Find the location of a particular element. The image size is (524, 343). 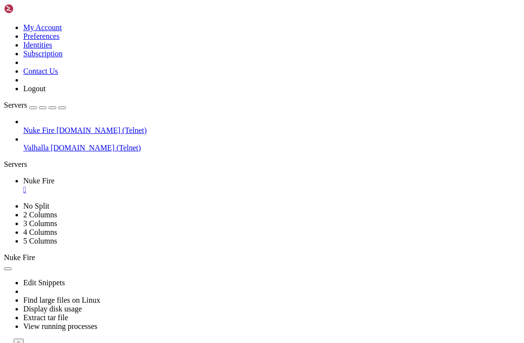

a: Logout is located at coordinates (34, 88).